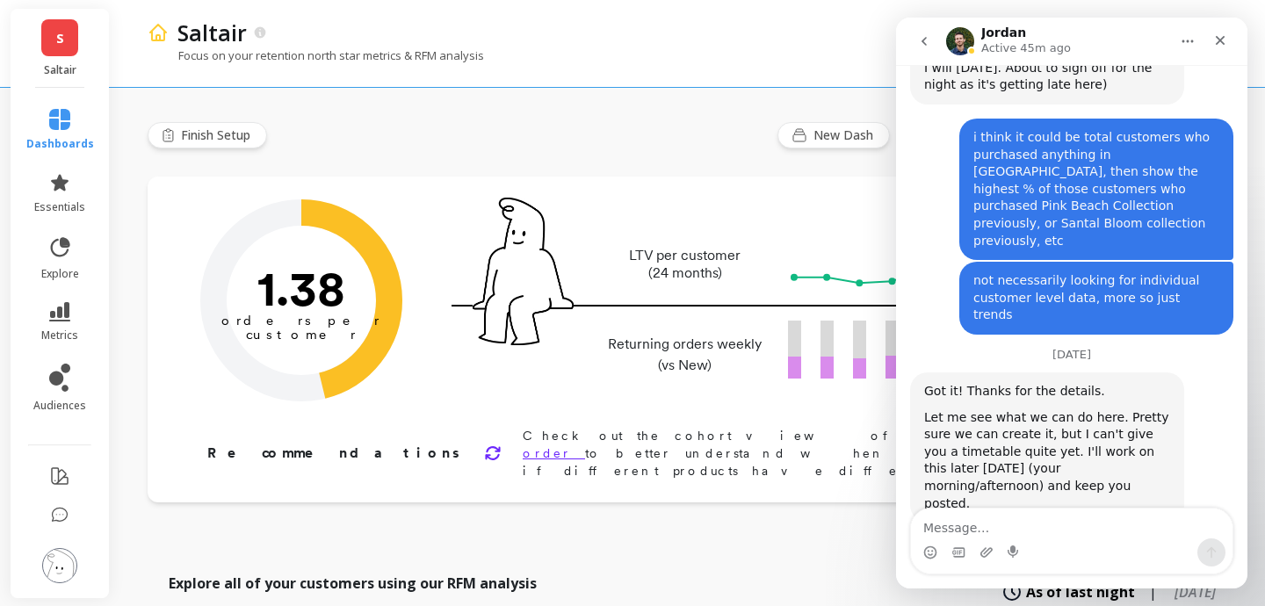 The image size is (1265, 606). I want to click on p: Focus on your retention north star metrics & RFM analysis, so click(315, 55).